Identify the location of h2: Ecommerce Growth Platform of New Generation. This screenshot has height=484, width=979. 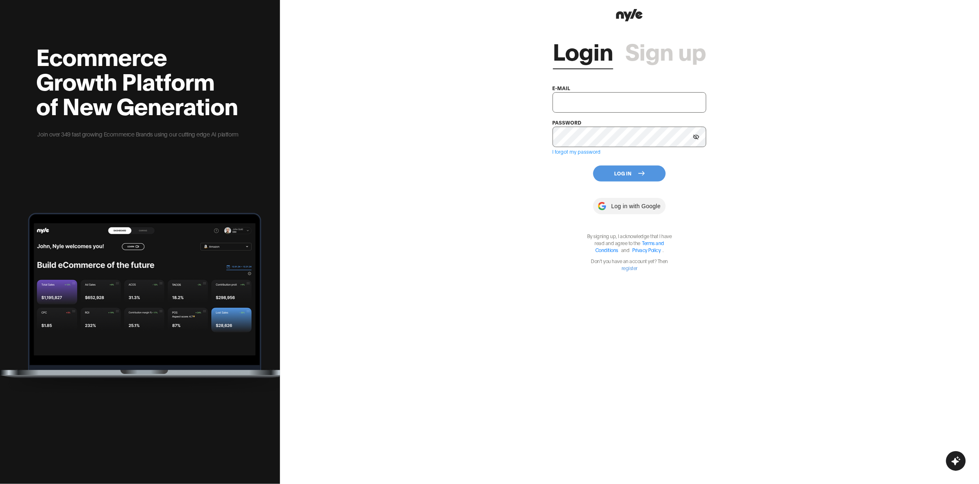
(138, 80).